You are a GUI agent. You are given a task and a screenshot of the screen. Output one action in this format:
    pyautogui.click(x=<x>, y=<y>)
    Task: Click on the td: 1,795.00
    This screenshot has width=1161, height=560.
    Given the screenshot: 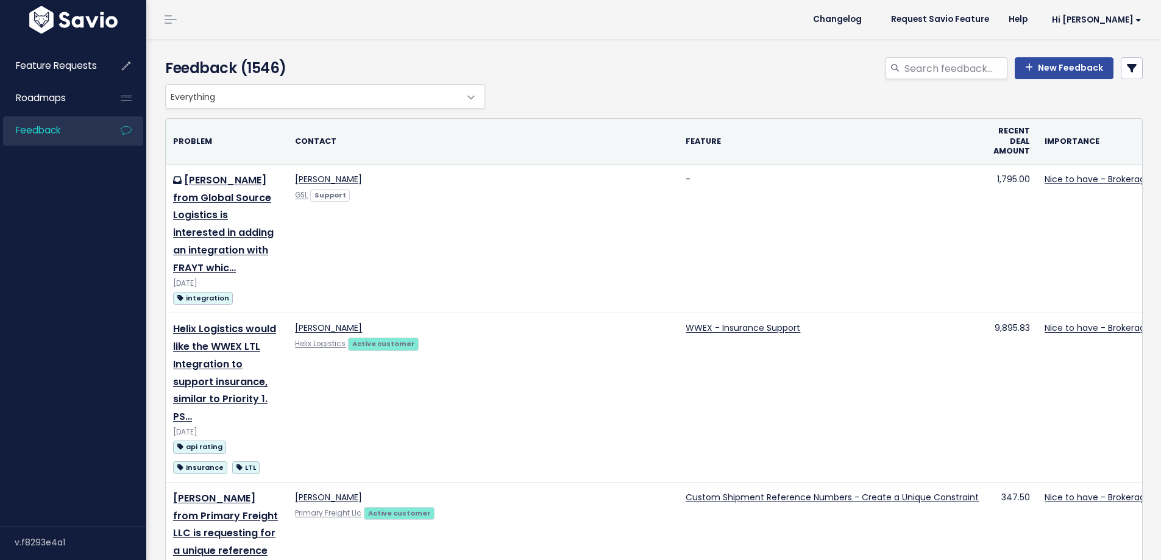 What is the action you would take?
    pyautogui.click(x=1011, y=238)
    